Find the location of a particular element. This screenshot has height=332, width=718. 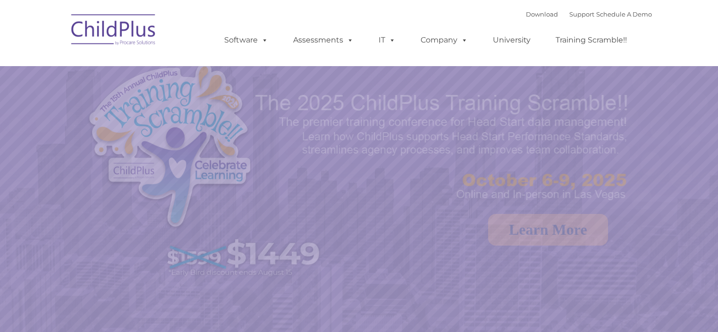

a: Software is located at coordinates (246, 40).